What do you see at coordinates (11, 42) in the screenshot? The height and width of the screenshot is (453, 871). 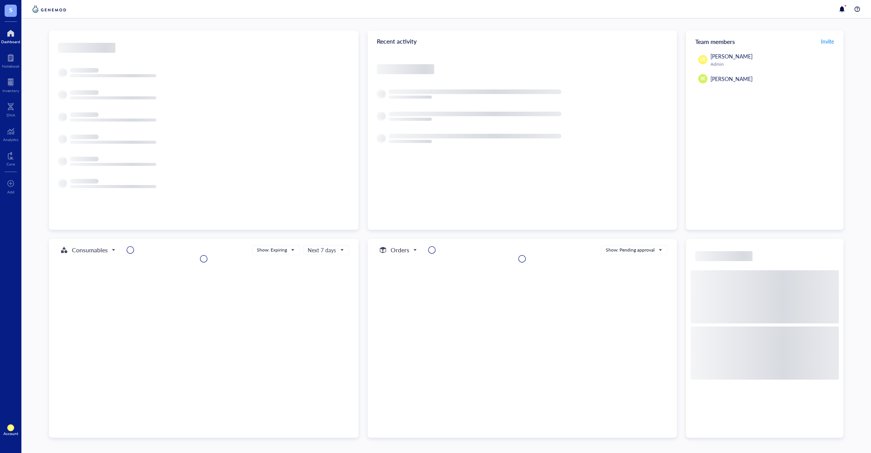 I see `div: Dashboard` at bounding box center [11, 42].